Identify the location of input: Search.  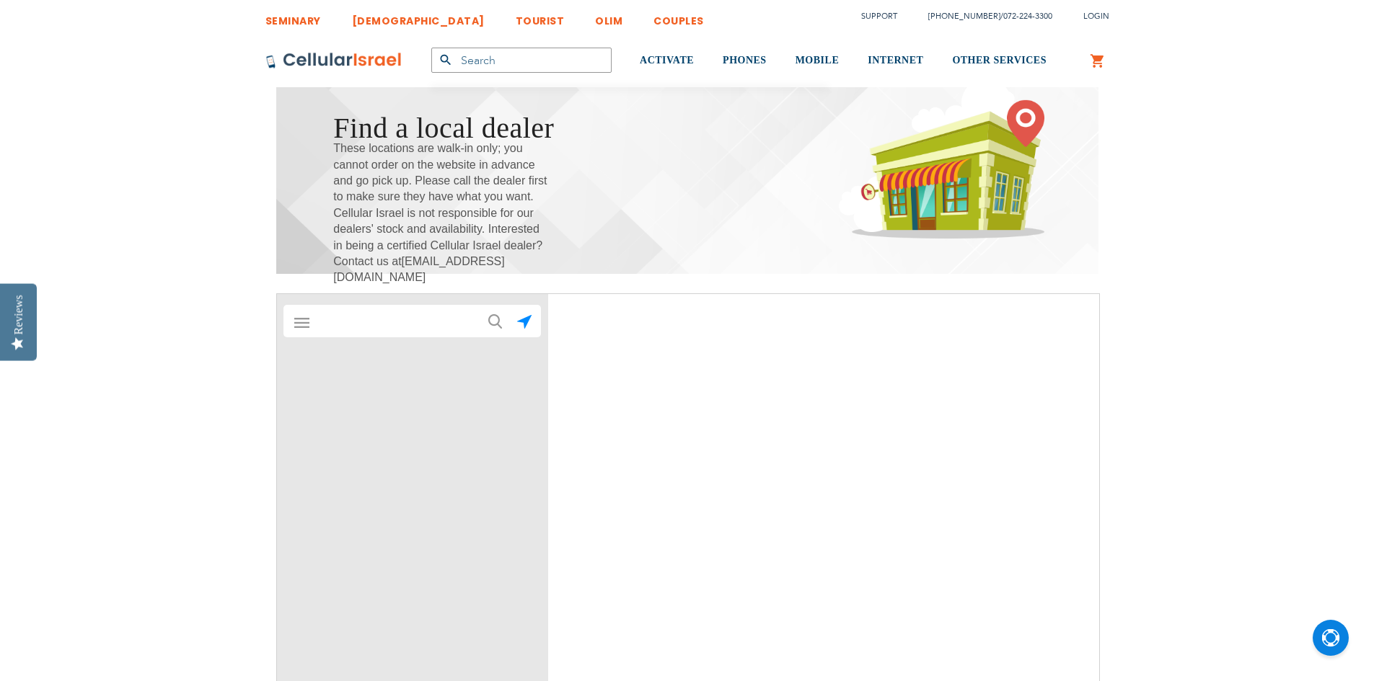
(521, 60).